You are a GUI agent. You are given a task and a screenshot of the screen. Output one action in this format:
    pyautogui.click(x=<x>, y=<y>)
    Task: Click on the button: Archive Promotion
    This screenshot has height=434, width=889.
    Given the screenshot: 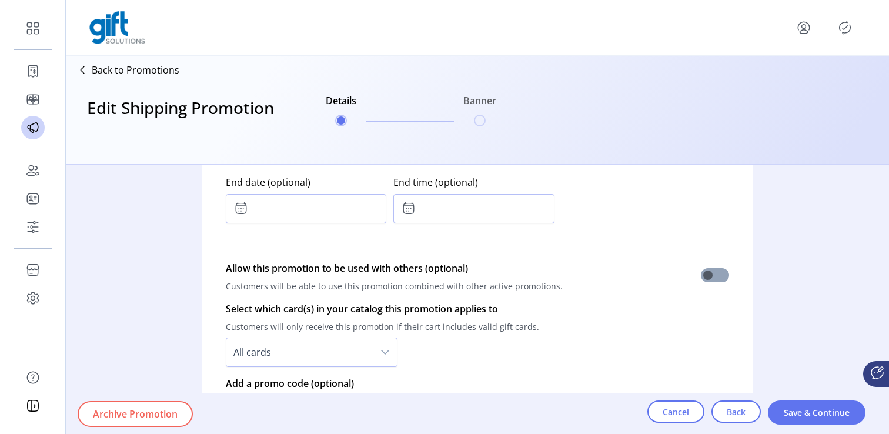 What is the action you would take?
    pyautogui.click(x=135, y=414)
    